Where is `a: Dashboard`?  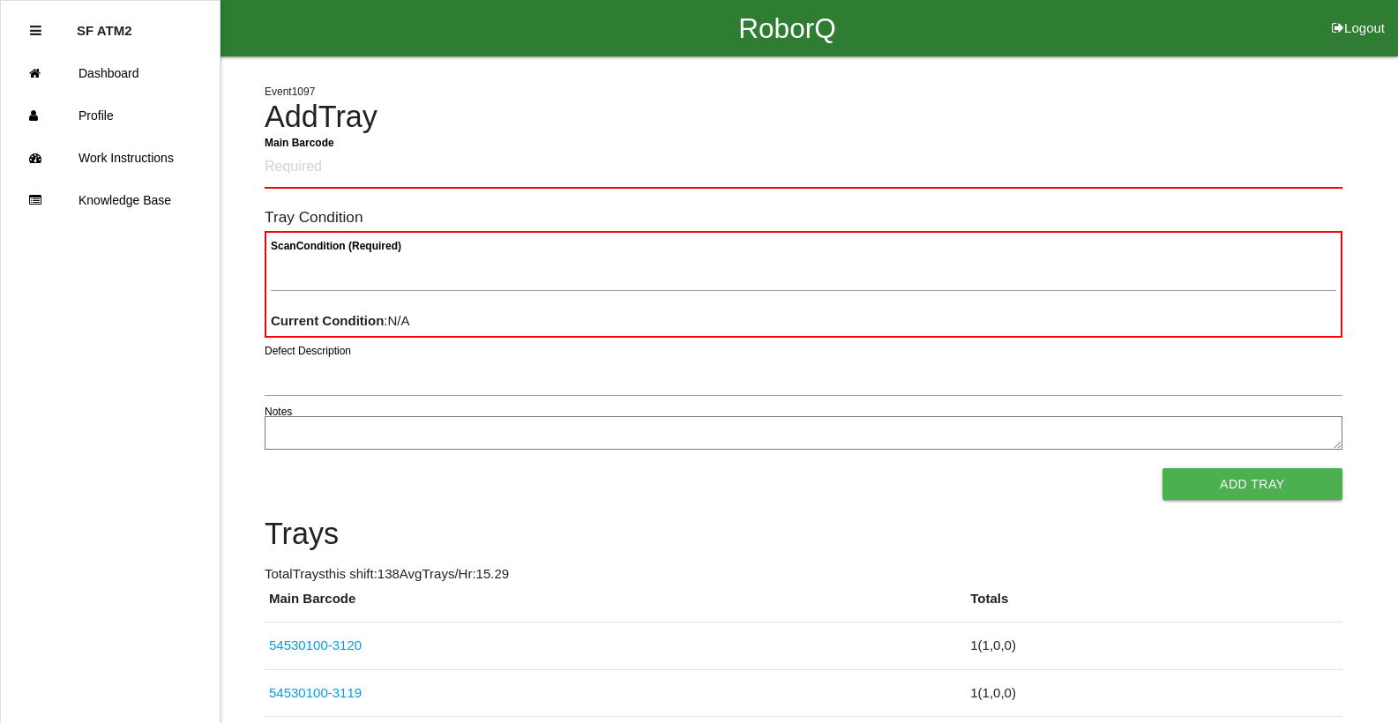
a: Dashboard is located at coordinates (110, 73).